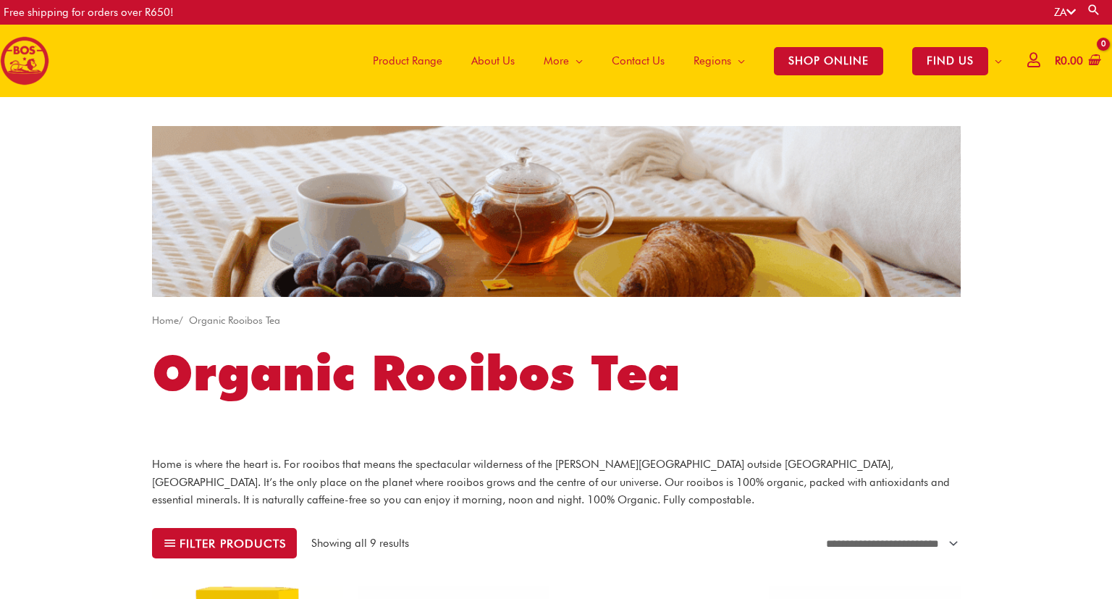 The image size is (1112, 599). I want to click on p: Home is where the heart is. For rooibos that means the spectacular wilderness of the [PERSON_NAME..., so click(556, 482).